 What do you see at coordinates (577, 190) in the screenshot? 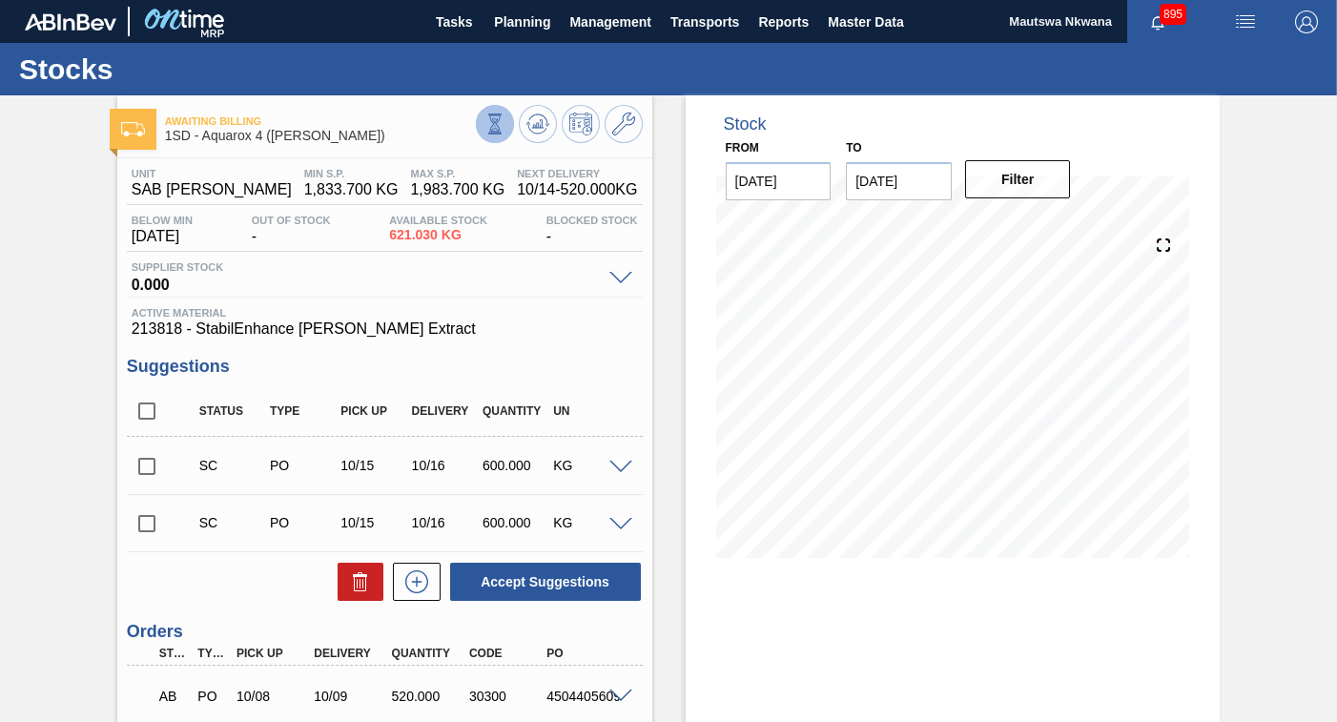
I see `span: 10/14 - 520.000 KG` at bounding box center [577, 190].